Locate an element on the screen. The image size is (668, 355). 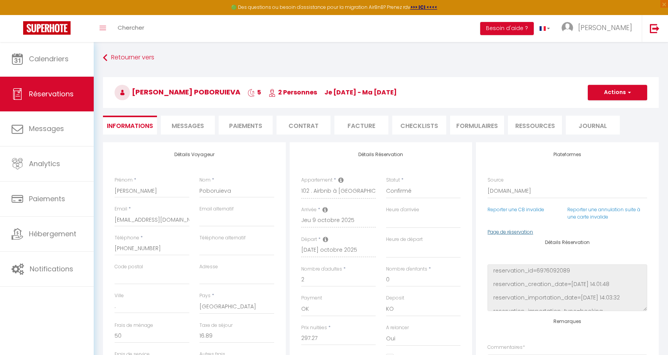
label: Départ is located at coordinates (309, 240).